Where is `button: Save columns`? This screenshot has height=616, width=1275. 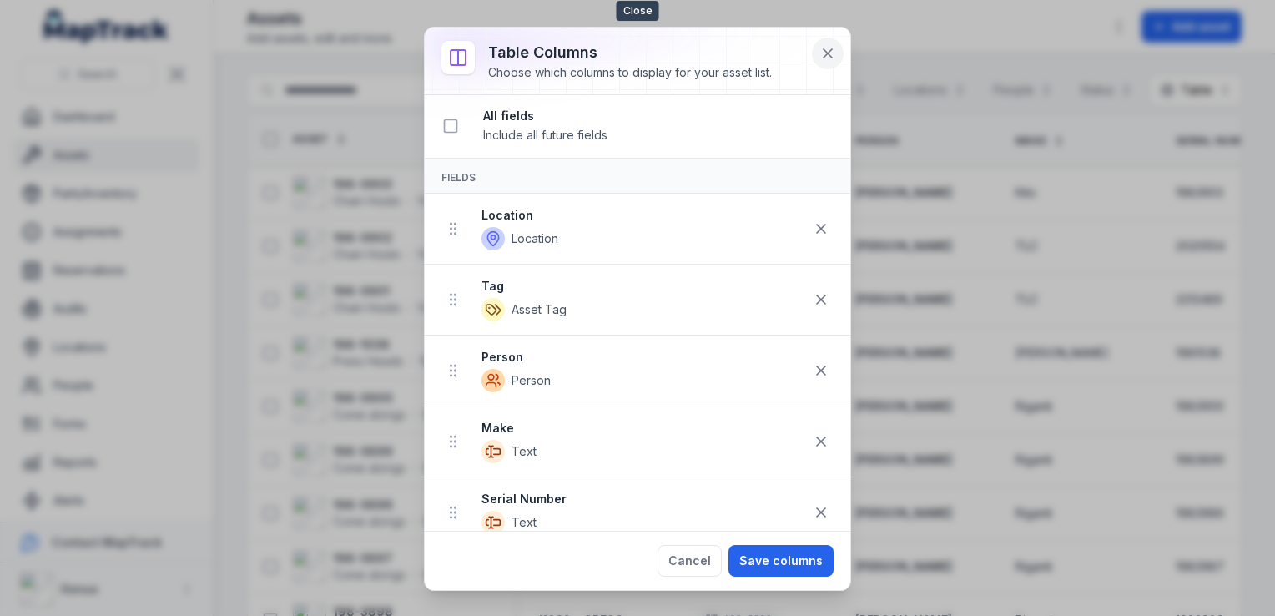
button: Save columns is located at coordinates (781, 561).